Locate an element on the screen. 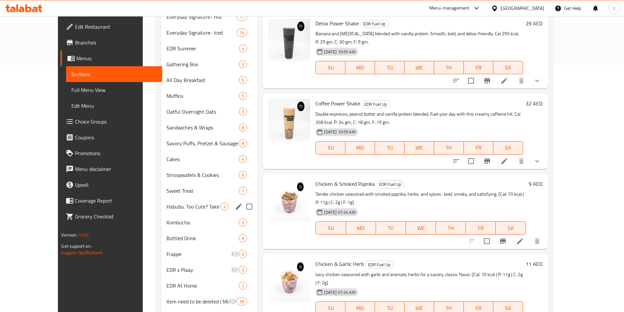 The height and width of the screenshot is (312, 624). span: 0 is located at coordinates (243, 254).